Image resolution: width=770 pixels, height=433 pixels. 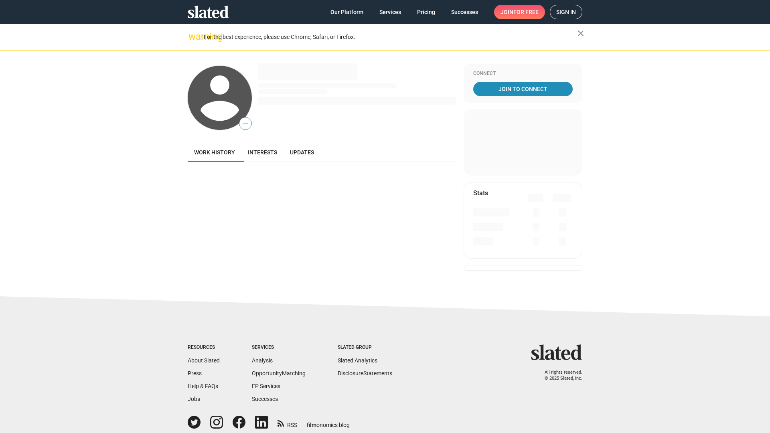 I want to click on span: Pricing, so click(x=426, y=12).